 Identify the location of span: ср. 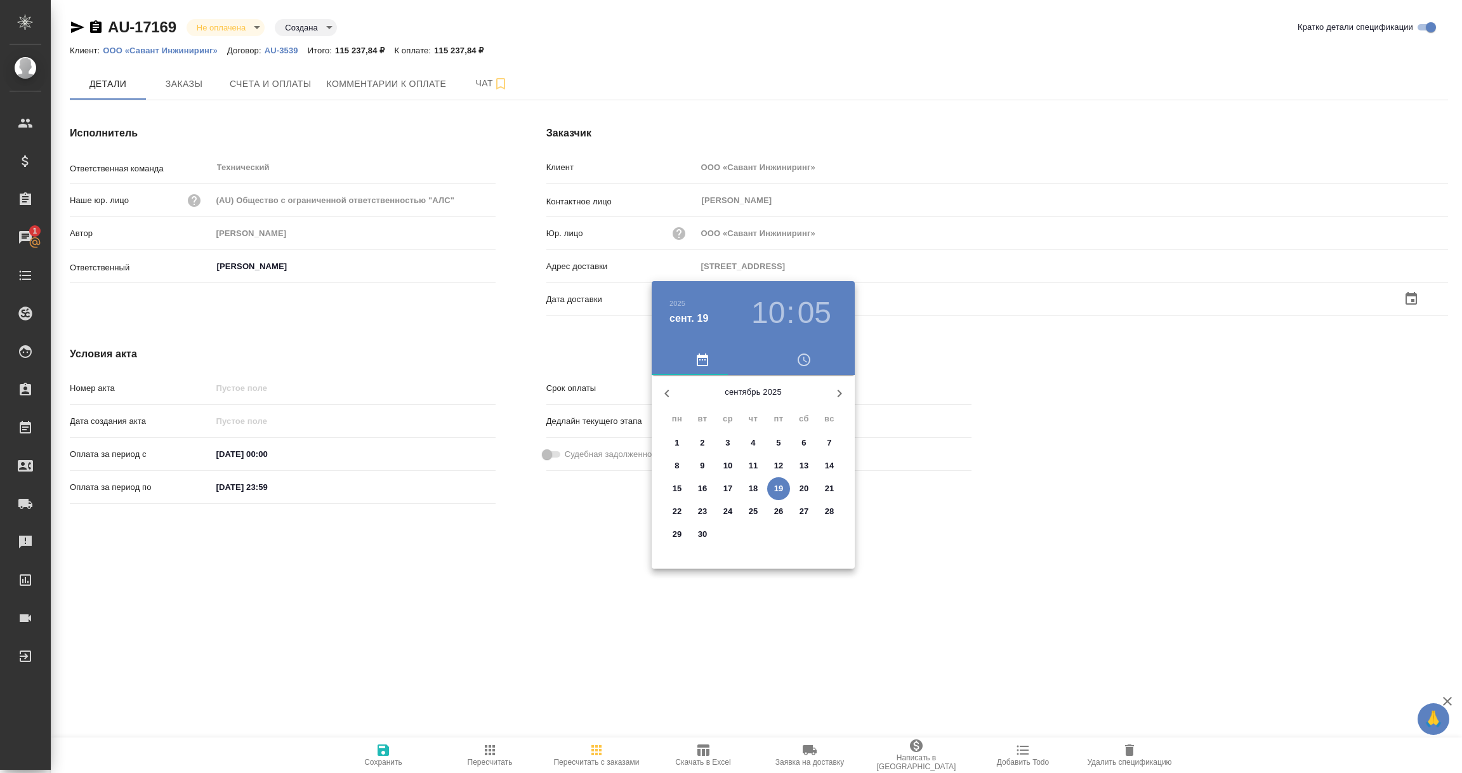
(728, 419).